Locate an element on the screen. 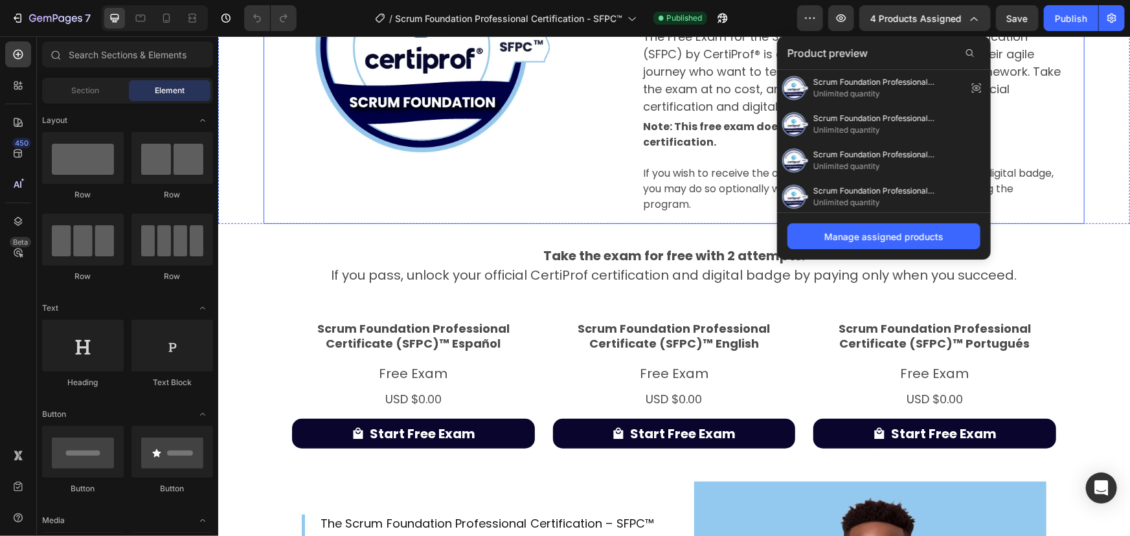 The image size is (1130, 536). span: Scrum Foundation Professional Certificate (SFPC)™ Portugués is located at coordinates (888, 119).